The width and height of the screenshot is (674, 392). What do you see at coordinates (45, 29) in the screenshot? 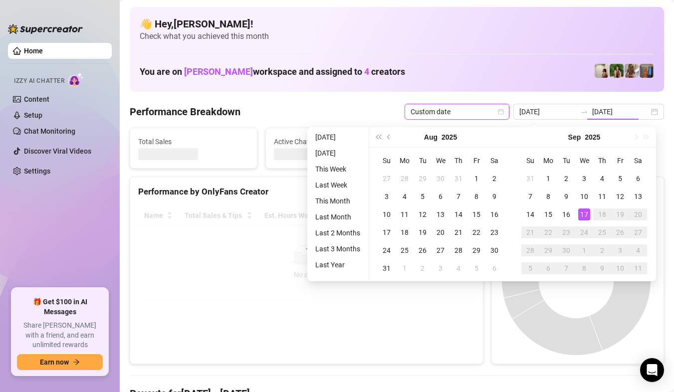
I see `img: logo-BBDzfeDw.svg` at bounding box center [45, 29].